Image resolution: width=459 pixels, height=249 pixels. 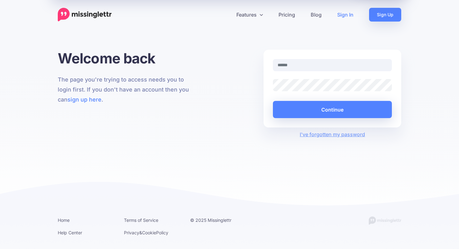 What do you see at coordinates (218, 220) in the screenshot?
I see `li: © 2025 Missinglettr` at bounding box center [218, 220].